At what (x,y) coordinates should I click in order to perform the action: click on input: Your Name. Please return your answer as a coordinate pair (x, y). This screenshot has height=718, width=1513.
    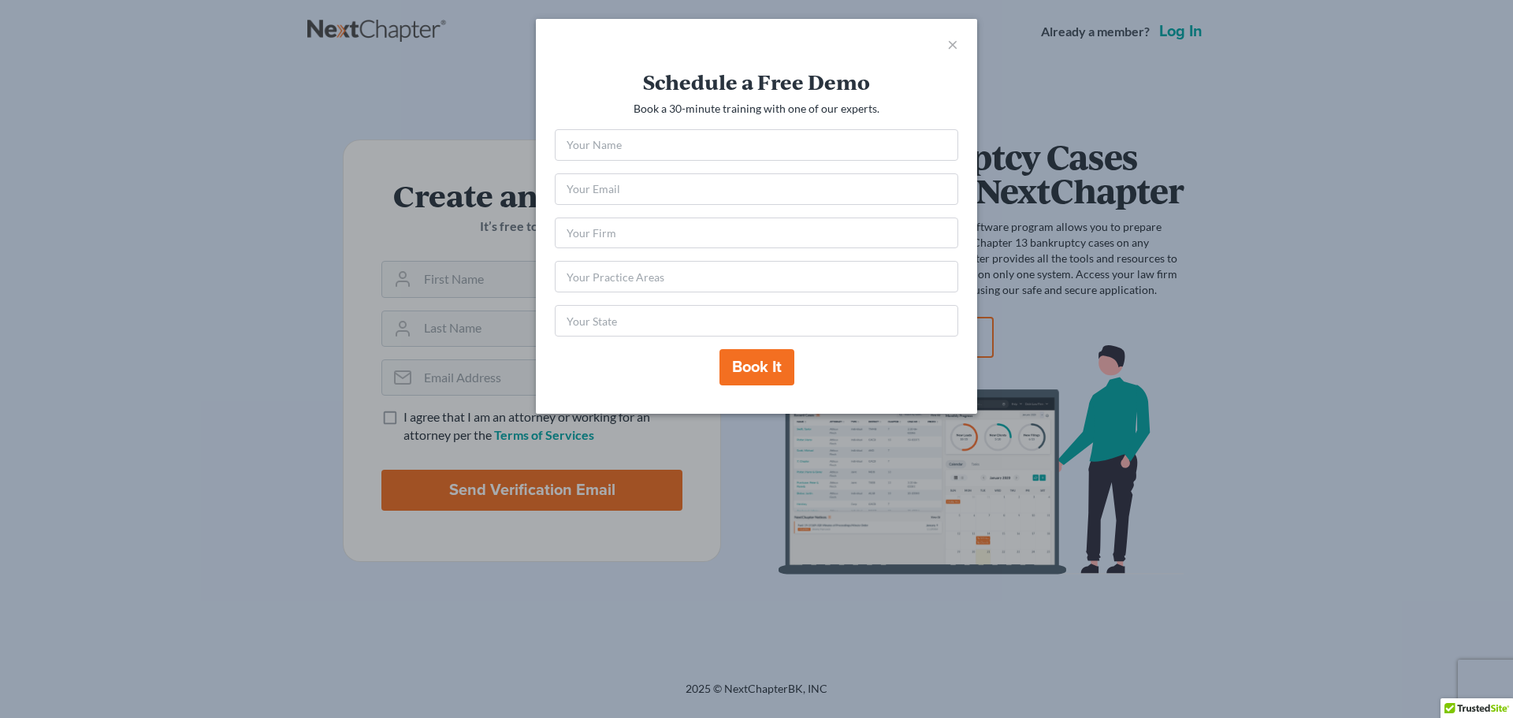
    Looking at the image, I should click on (757, 145).